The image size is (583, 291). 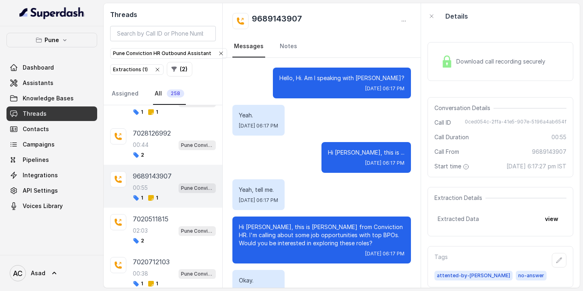 What do you see at coordinates (288, 47) in the screenshot?
I see `a: Notes` at bounding box center [288, 47].